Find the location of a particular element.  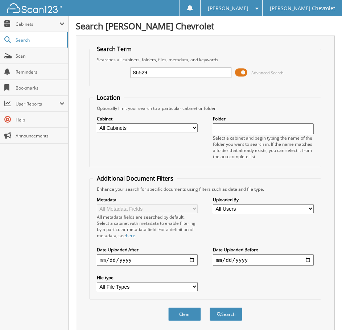

span: Search is located at coordinates (39, 40).